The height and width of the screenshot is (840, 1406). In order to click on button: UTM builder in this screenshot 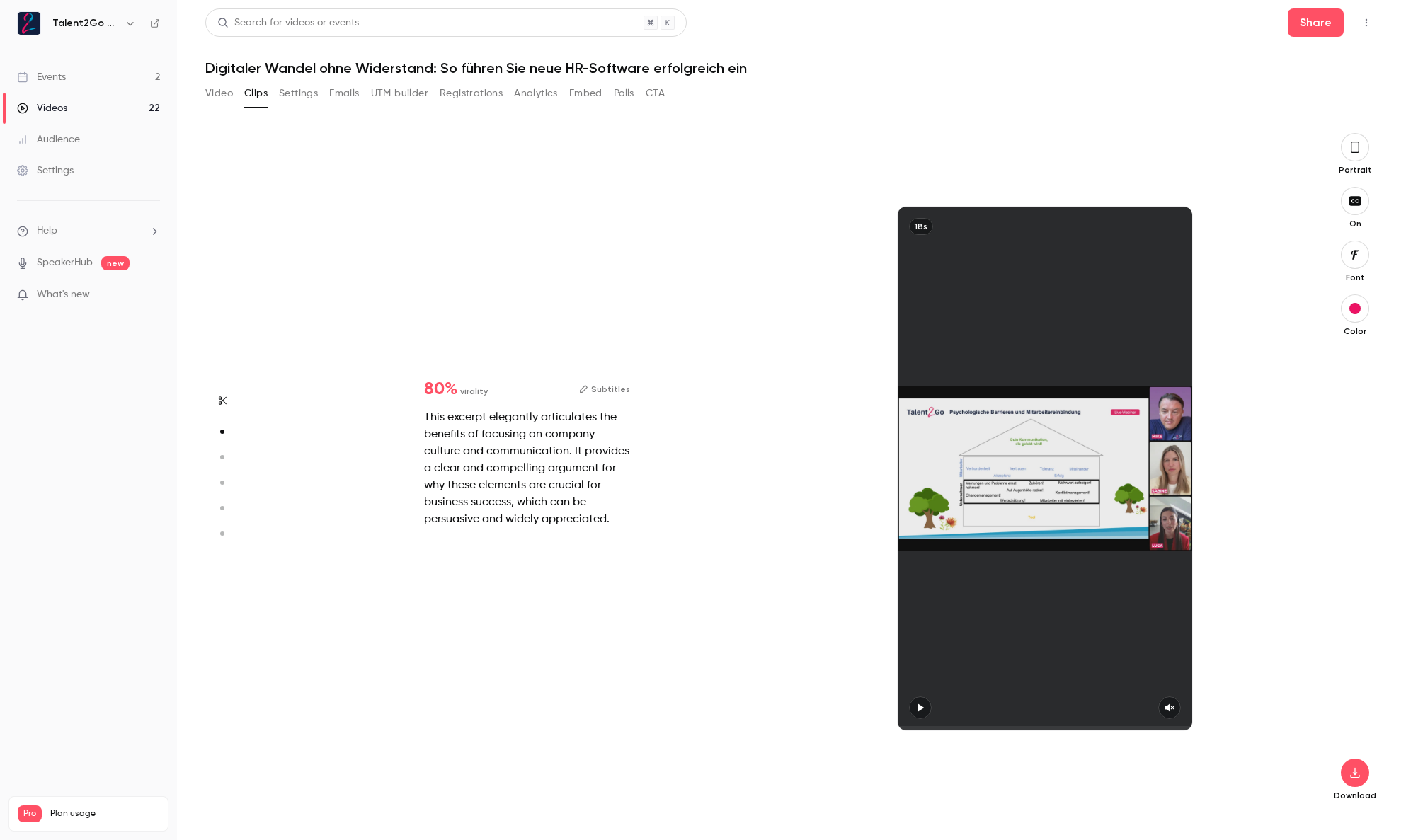, I will do `click(400, 93)`.